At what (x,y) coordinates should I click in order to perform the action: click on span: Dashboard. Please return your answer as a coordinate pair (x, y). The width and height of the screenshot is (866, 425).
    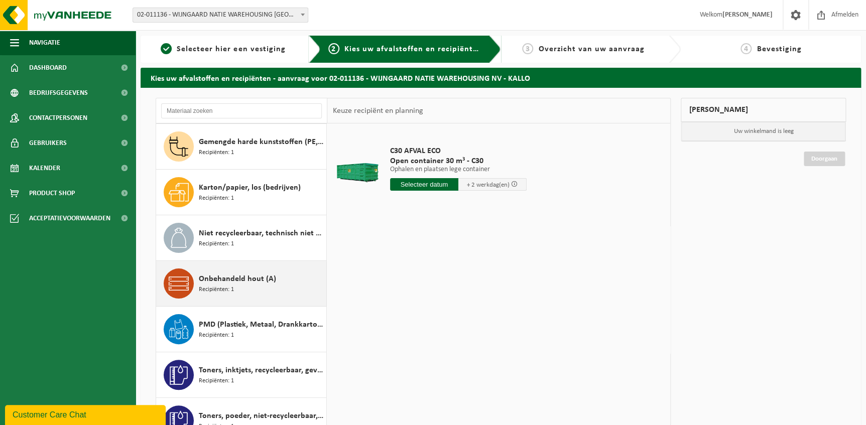
    Looking at the image, I should click on (48, 68).